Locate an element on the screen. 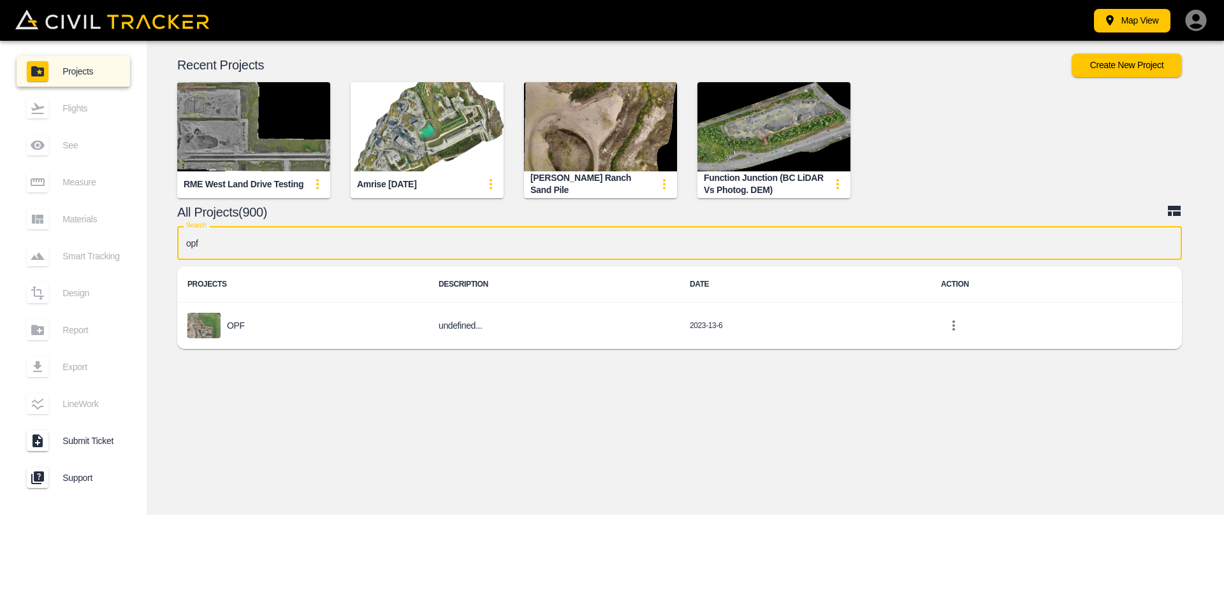 The image size is (1224, 602). th: ACTION is located at coordinates (1056, 284).